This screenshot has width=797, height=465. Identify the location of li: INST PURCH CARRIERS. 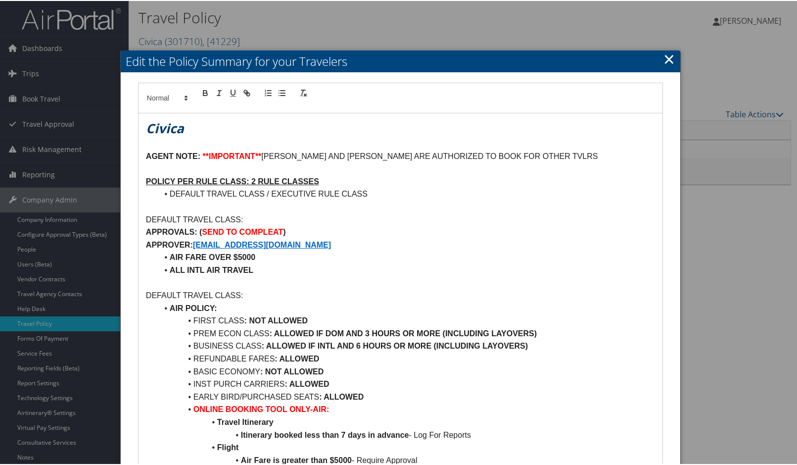
(406, 383).